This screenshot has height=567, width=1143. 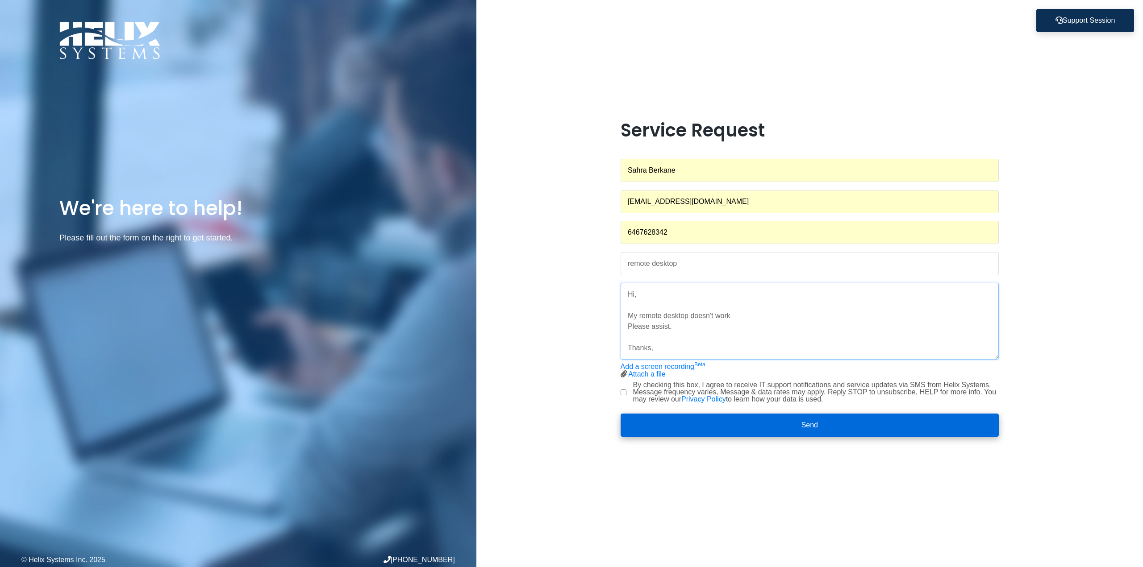 What do you see at coordinates (238, 208) in the screenshot?
I see `h1: We're here to help!` at bounding box center [238, 208].